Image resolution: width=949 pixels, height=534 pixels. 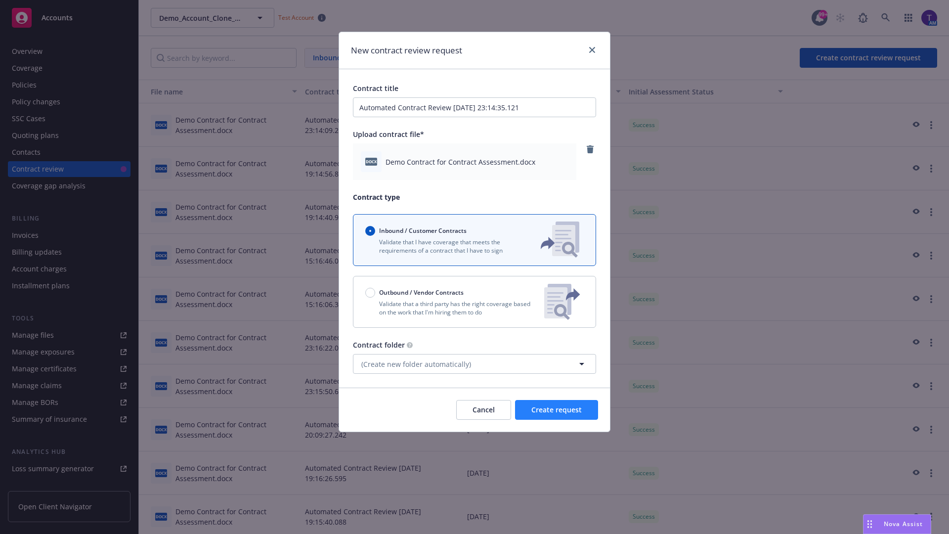 I want to click on button: Outbound / Vendor ContractsValidate that a third party has the right coverage based on the work t..., so click(x=474, y=301).